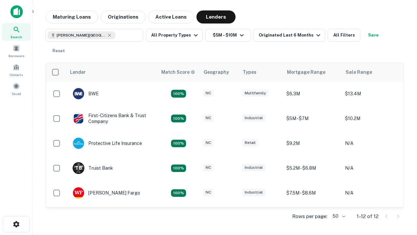 This screenshot has width=417, height=235. Describe the element at coordinates (16, 51) in the screenshot. I see `a: Borrowers` at that location.